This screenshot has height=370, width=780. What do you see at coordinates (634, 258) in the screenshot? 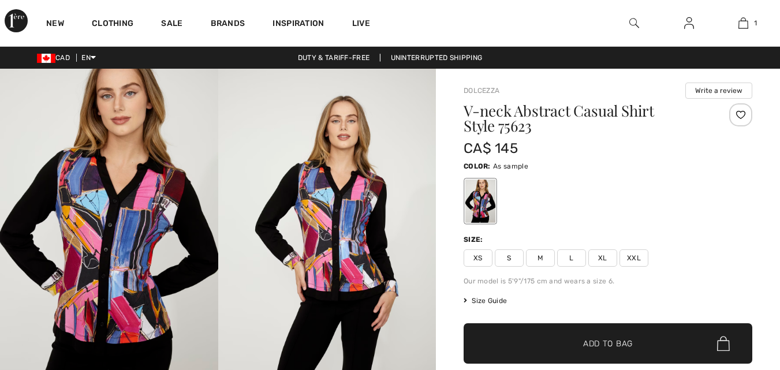
I see `span: XXL` at bounding box center [634, 258].